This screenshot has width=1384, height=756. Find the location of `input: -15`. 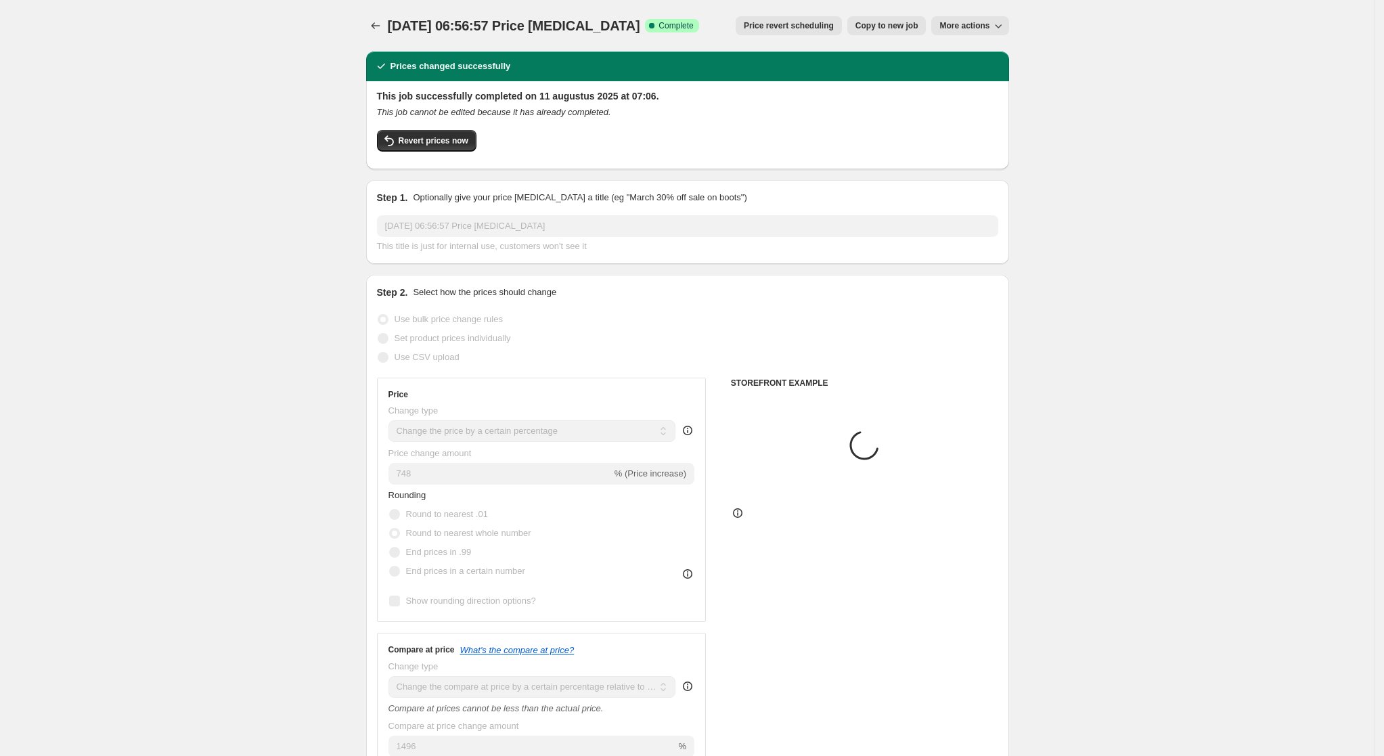

input: -15 is located at coordinates (500, 474).